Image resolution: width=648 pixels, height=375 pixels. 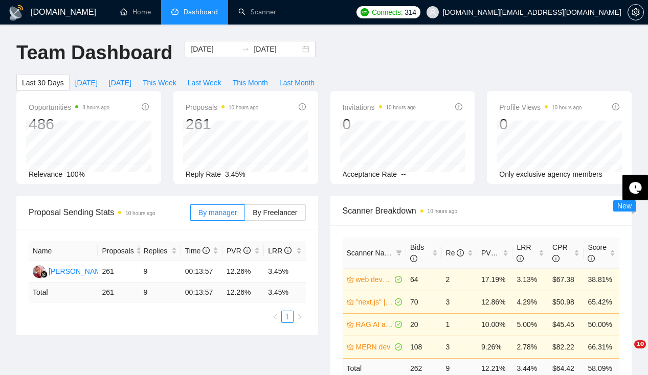 I want to click on td: $50.98, so click(x=566, y=302).